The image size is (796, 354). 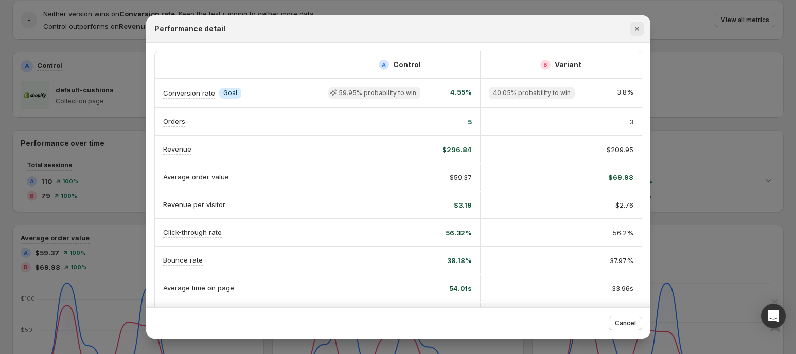 I want to click on span: 38.18%, so click(x=459, y=261).